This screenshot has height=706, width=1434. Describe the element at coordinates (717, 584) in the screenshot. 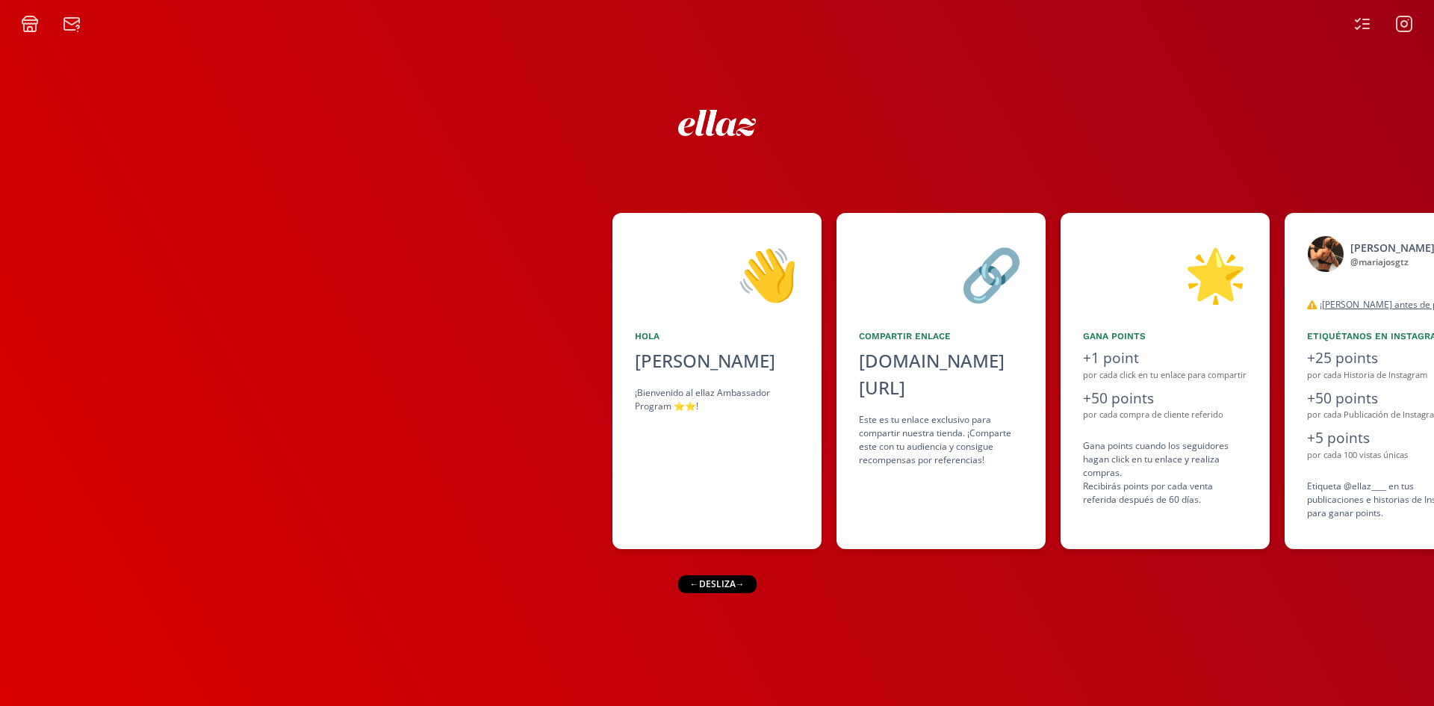

I see `div: ← desliza →` at that location.